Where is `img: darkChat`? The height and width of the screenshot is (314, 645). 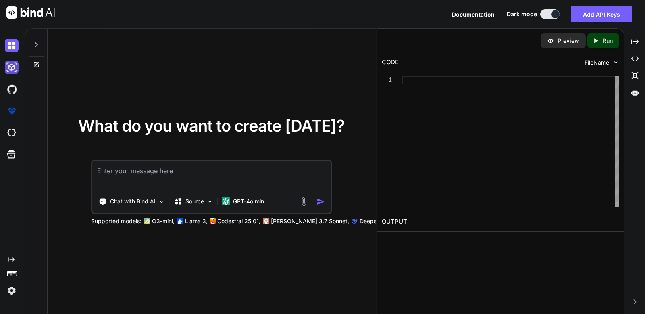 img: darkChat is located at coordinates (12, 46).